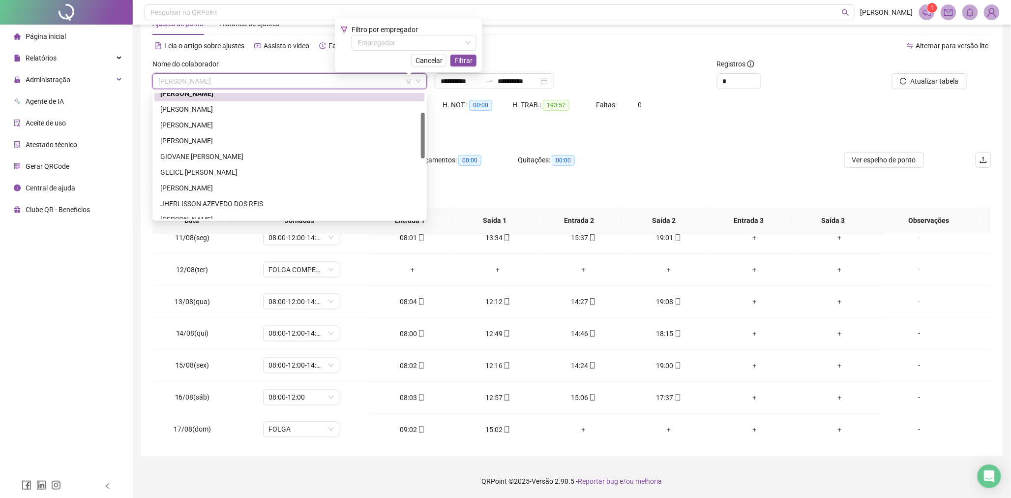 The height and width of the screenshot is (498, 1011). Describe the element at coordinates (640, 105) in the screenshot. I see `span: 0` at that location.